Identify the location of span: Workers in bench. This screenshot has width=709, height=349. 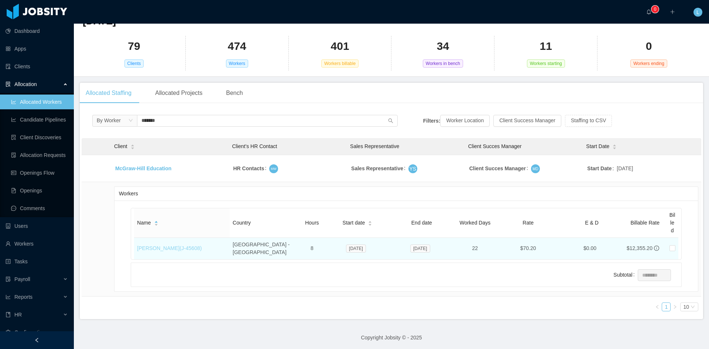
(443, 64).